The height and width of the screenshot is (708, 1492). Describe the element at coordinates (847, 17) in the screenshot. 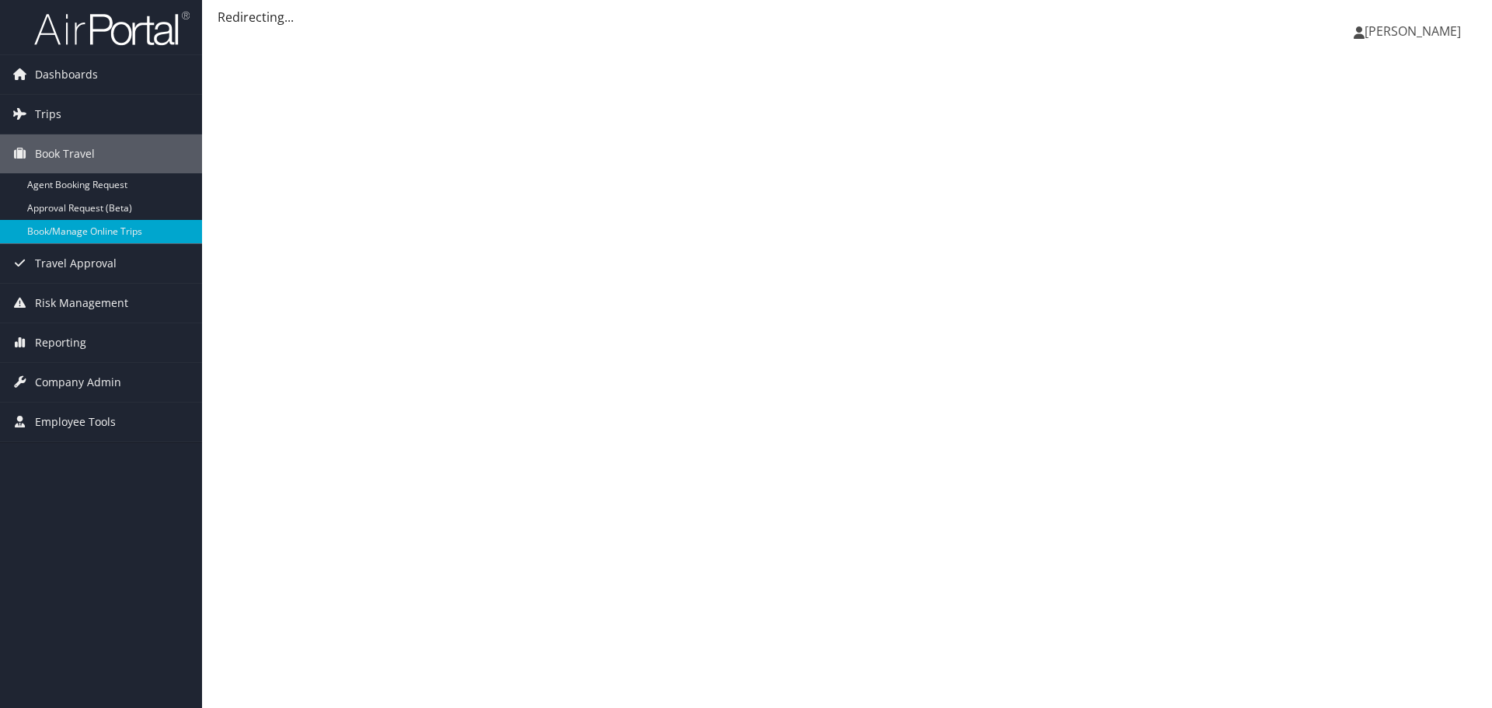

I see `div: Redirecting...` at that location.